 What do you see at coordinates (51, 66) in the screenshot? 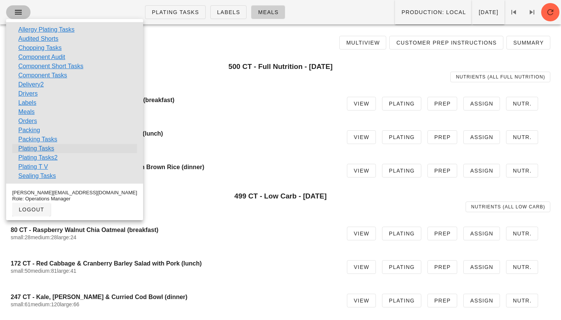
I see `a: Component Short Tasks` at bounding box center [51, 66].